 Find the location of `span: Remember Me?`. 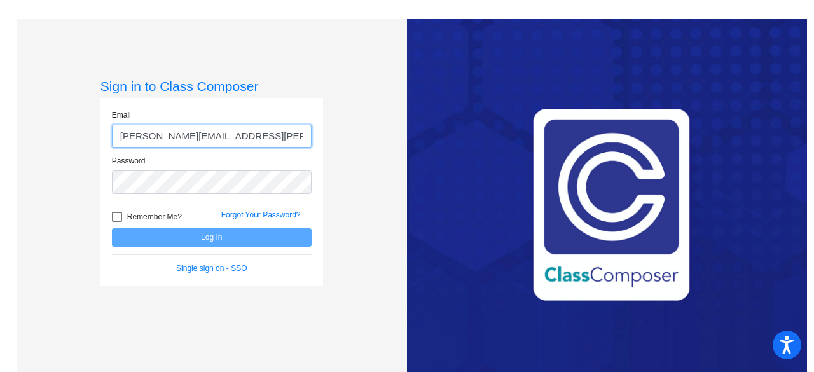

span: Remember Me? is located at coordinates (154, 217).